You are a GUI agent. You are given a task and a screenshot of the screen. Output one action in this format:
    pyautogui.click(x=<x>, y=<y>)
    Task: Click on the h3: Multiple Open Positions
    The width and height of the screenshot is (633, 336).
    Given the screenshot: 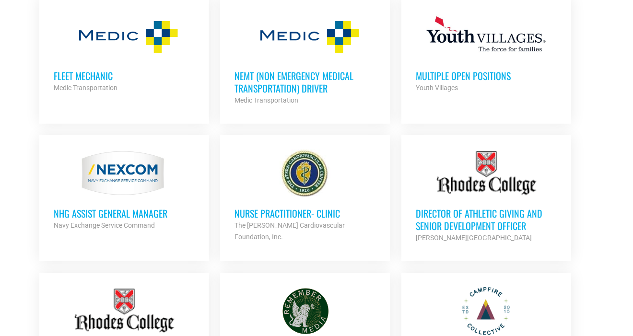 What is the action you would take?
    pyautogui.click(x=486, y=76)
    